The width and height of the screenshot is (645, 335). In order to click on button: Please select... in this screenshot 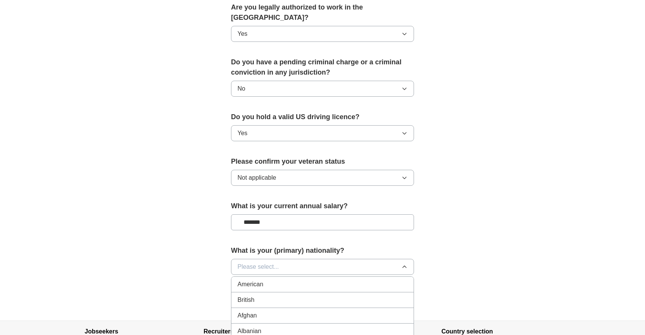, I will do `click(322, 267)`.